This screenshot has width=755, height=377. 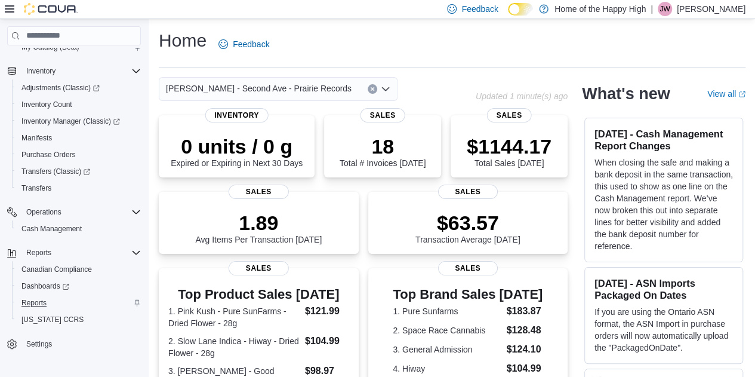 What do you see at coordinates (383, 146) in the screenshot?
I see `p: 18` at bounding box center [383, 146].